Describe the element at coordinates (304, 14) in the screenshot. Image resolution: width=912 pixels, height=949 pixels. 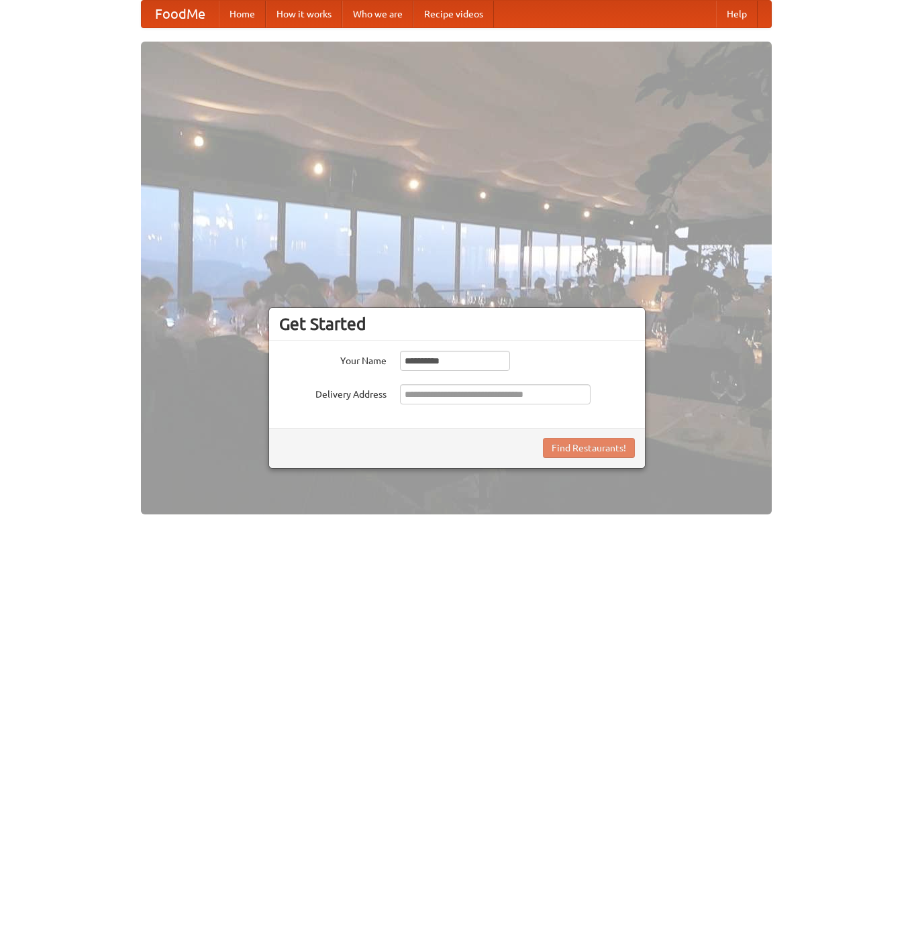
I see `a: How it works` at that location.